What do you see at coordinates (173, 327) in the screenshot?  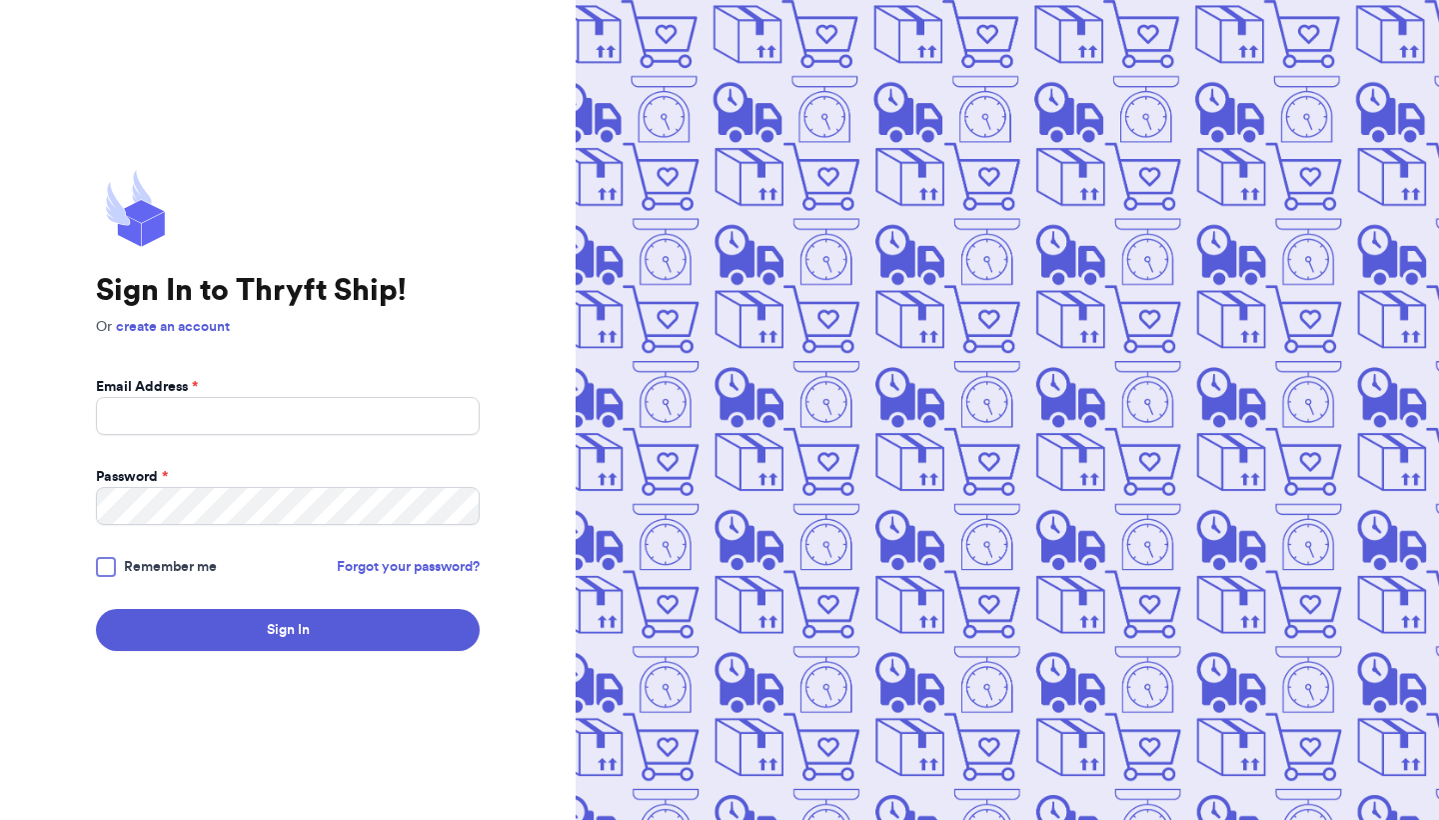 I see `a: create an account` at bounding box center [173, 327].